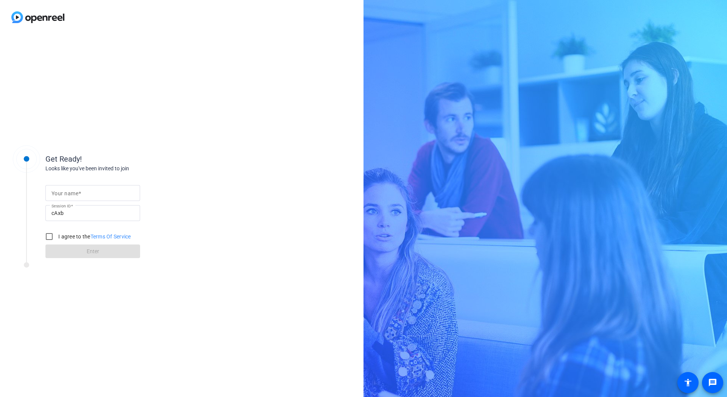  What do you see at coordinates (111, 237) in the screenshot?
I see `a: Terms Of Service` at bounding box center [111, 237].